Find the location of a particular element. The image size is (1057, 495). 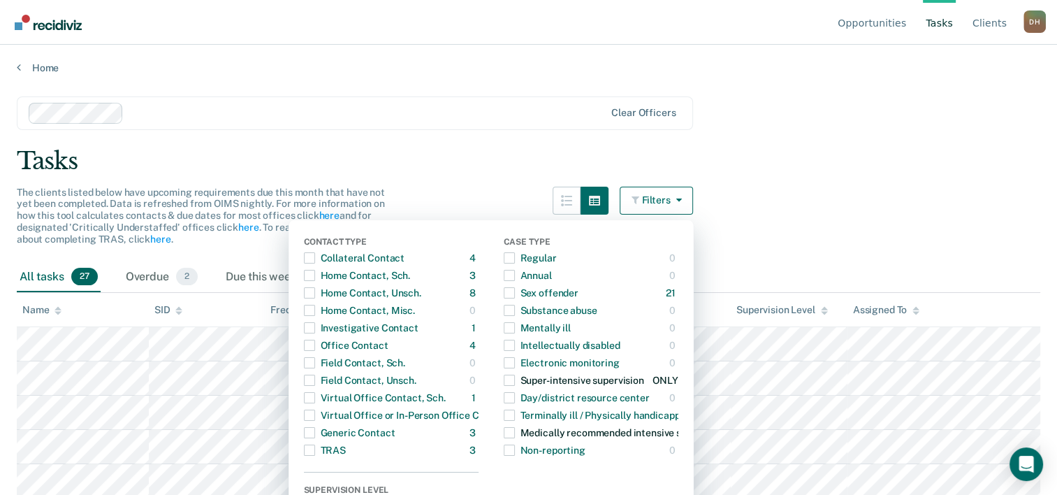

div: 21 is located at coordinates (672, 293).